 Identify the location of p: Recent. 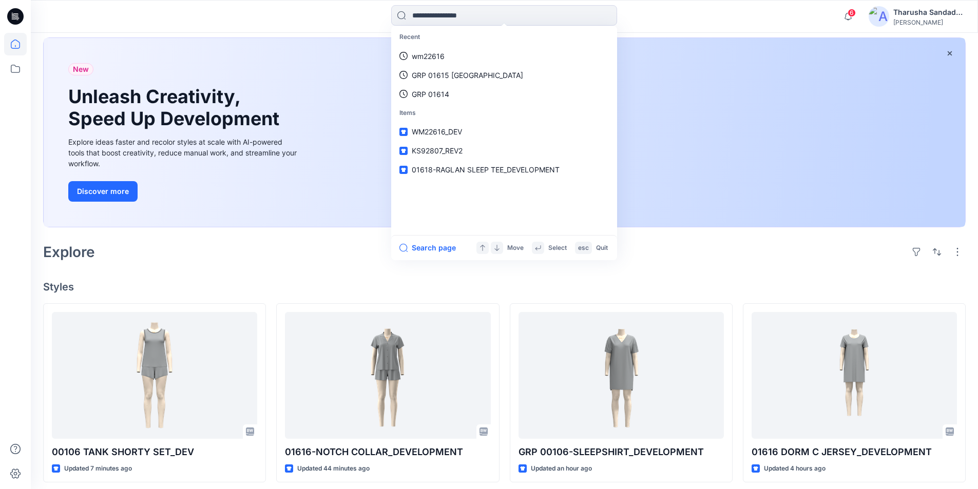
(504, 37).